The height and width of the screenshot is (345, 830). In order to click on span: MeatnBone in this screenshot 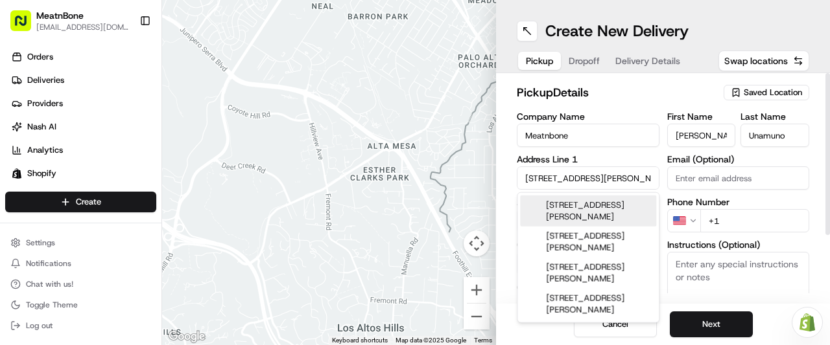, I will do `click(60, 16)`.